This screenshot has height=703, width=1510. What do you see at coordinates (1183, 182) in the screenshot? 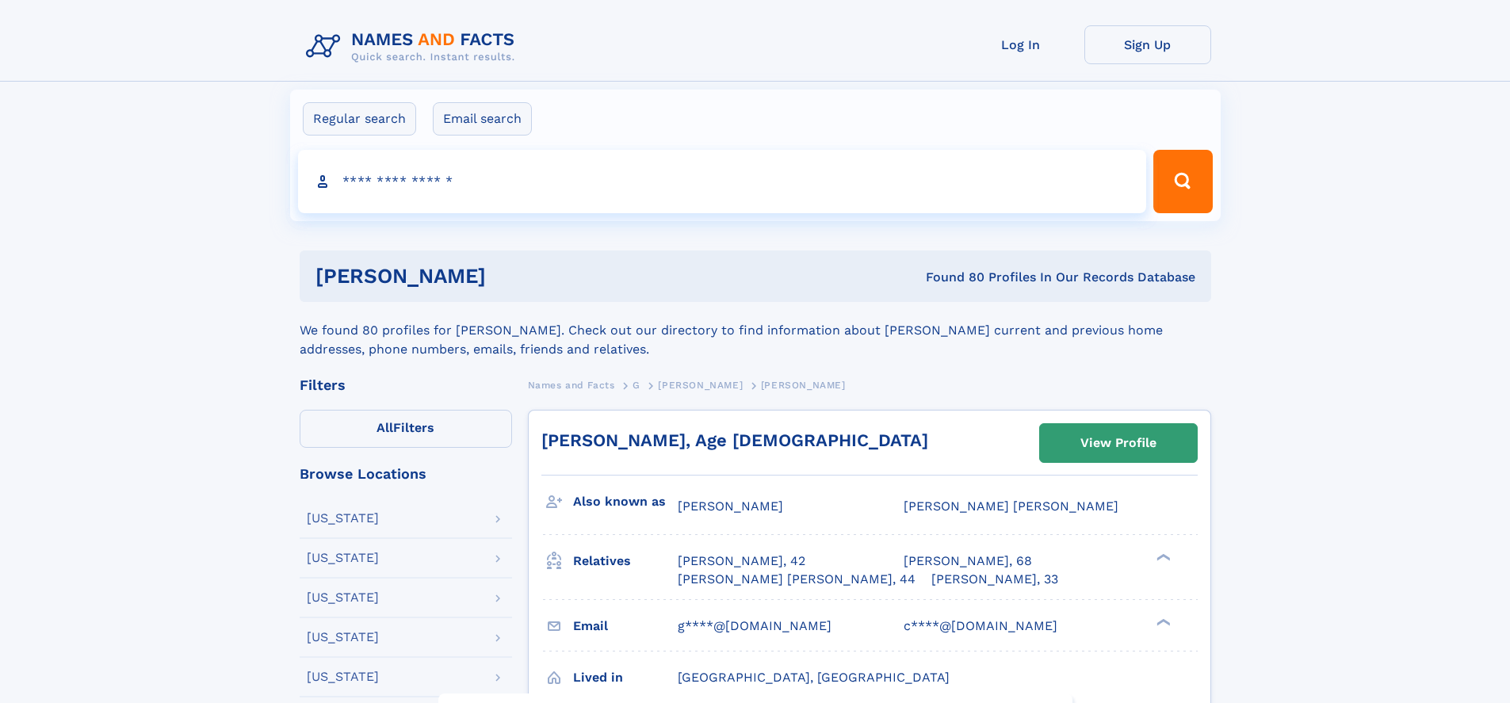
I see `button: Search Button` at bounding box center [1183, 182].